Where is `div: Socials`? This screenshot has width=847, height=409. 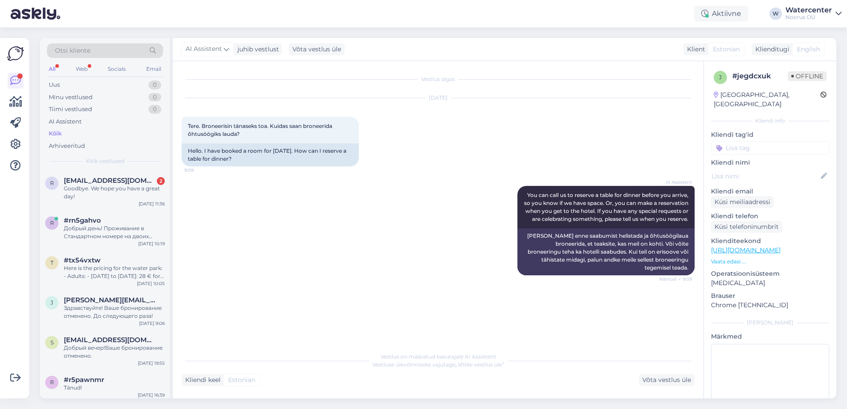
div: Socials is located at coordinates (117, 69).